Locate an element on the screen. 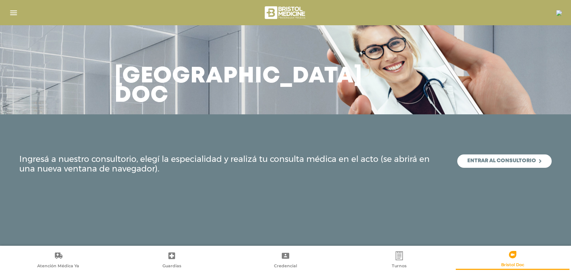 This screenshot has width=571, height=271. div: Ingresá a nuestro consultorio, elegí la especialidad y realizá tu consulta médica en el acto (se ... is located at coordinates (286, 164).